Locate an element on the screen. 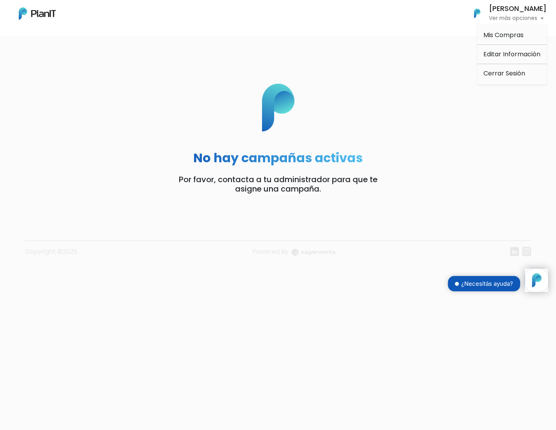 This screenshot has height=430, width=556. a: Mis Compras is located at coordinates (512, 35).